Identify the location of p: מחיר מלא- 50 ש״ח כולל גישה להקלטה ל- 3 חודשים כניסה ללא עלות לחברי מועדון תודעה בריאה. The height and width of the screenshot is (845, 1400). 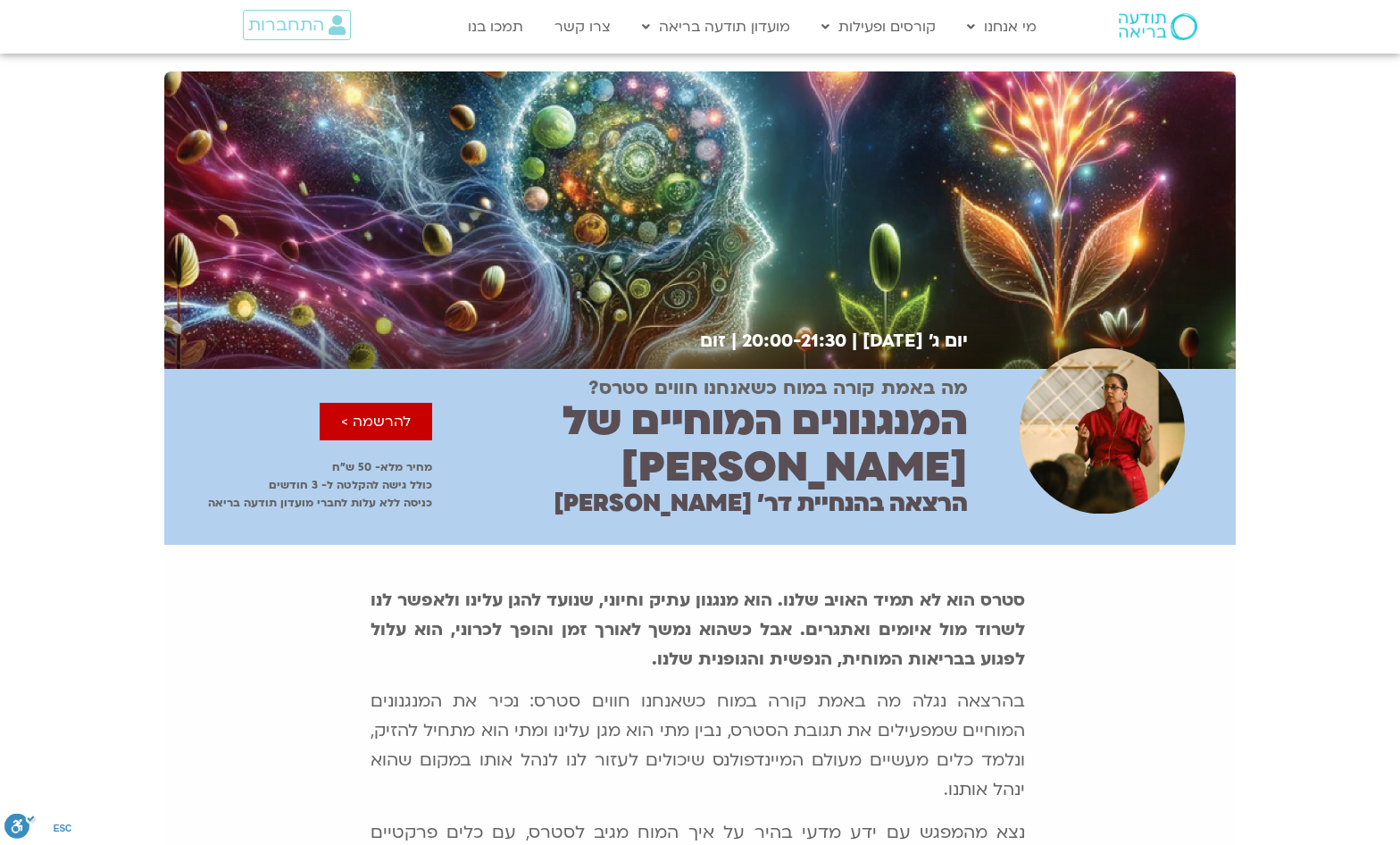
(298, 485).